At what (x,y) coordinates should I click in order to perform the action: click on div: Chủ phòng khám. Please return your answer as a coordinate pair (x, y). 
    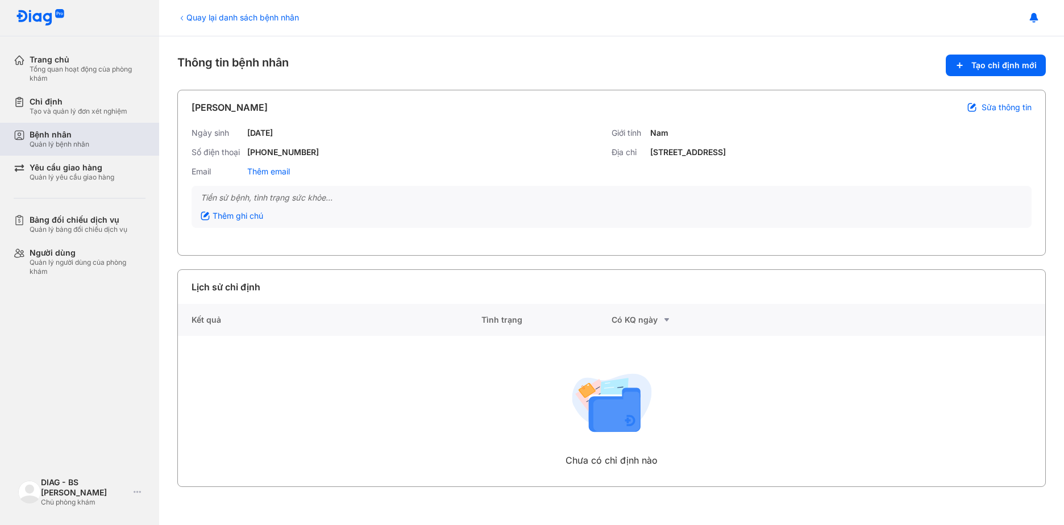
    Looking at the image, I should click on (85, 503).